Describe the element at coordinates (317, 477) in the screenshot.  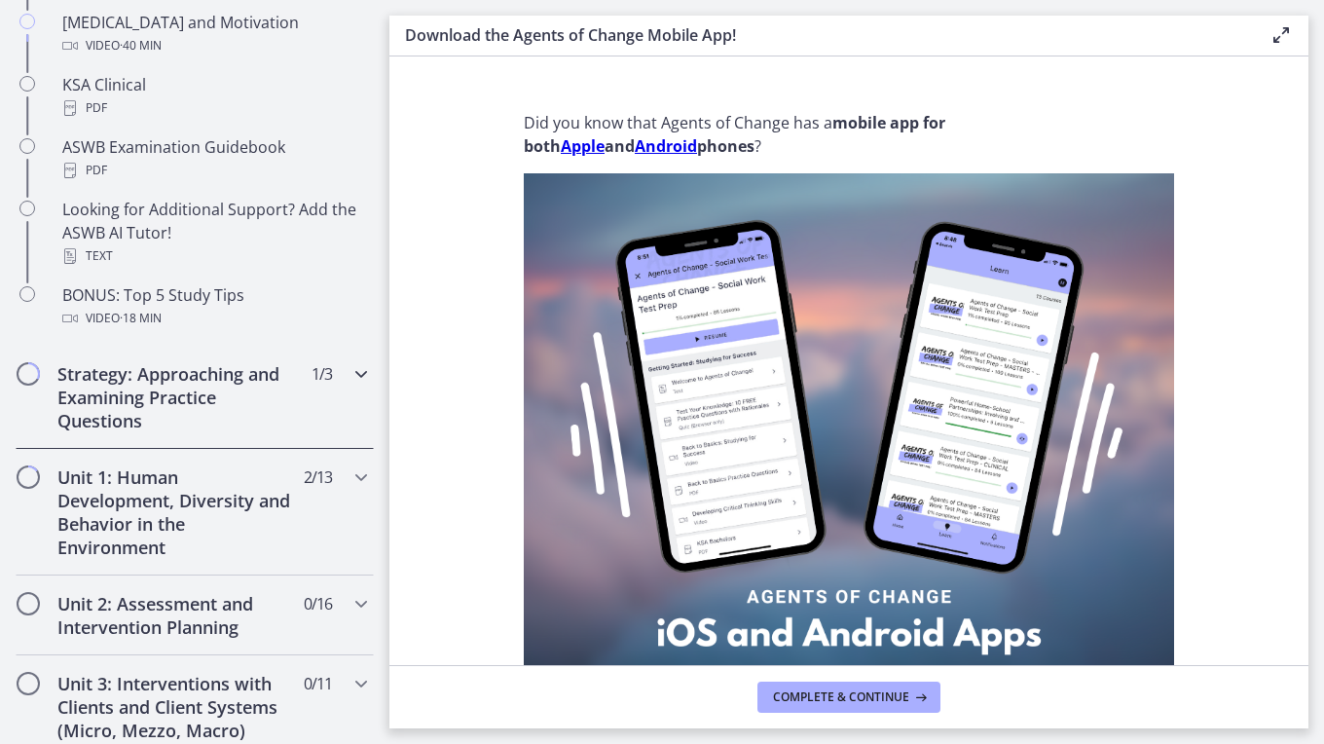
I see `span: 2 / 13` at that location.